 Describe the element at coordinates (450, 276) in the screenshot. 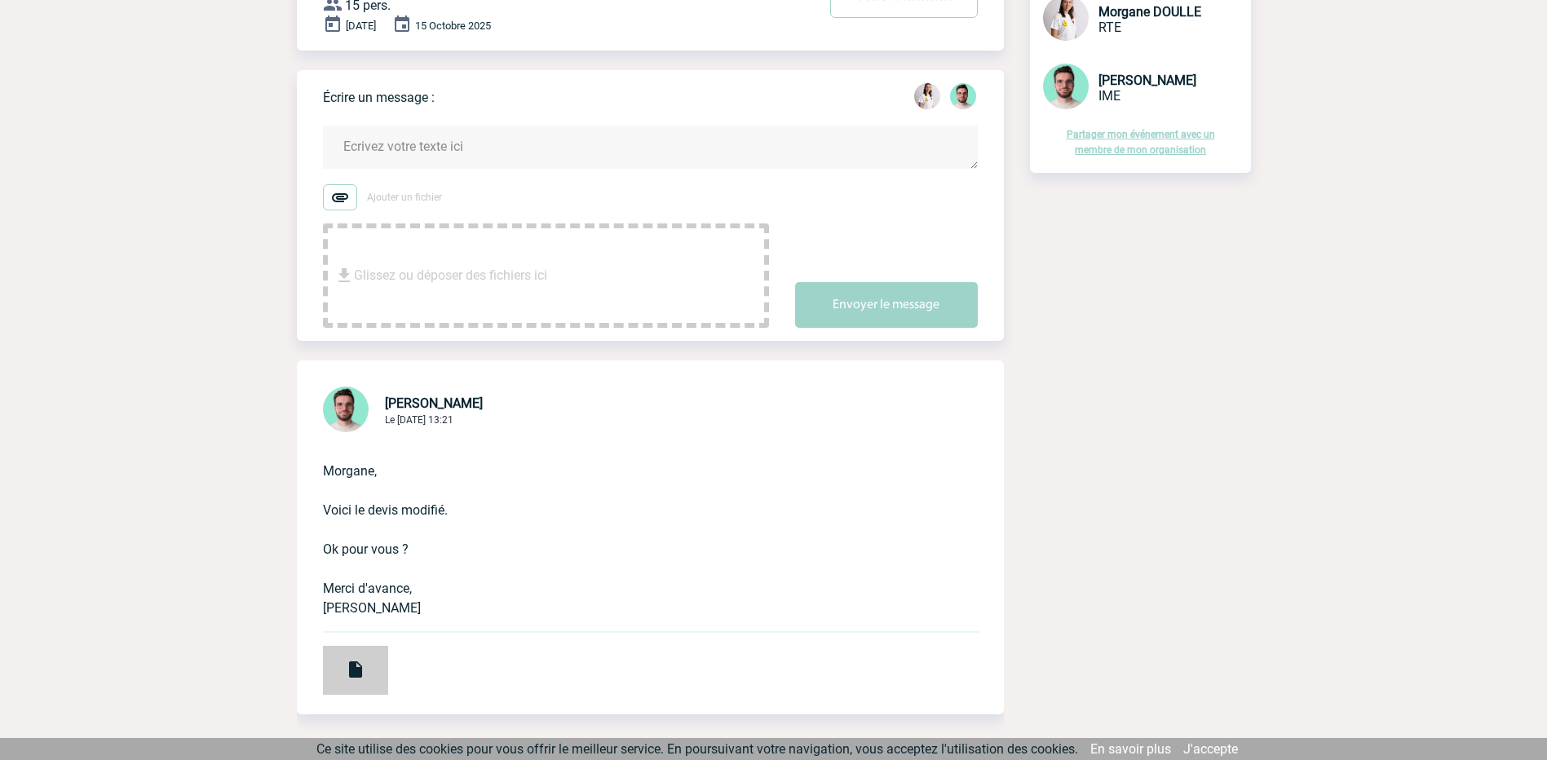

I see `span: Glissez ou déposer des fichiers ici` at that location.